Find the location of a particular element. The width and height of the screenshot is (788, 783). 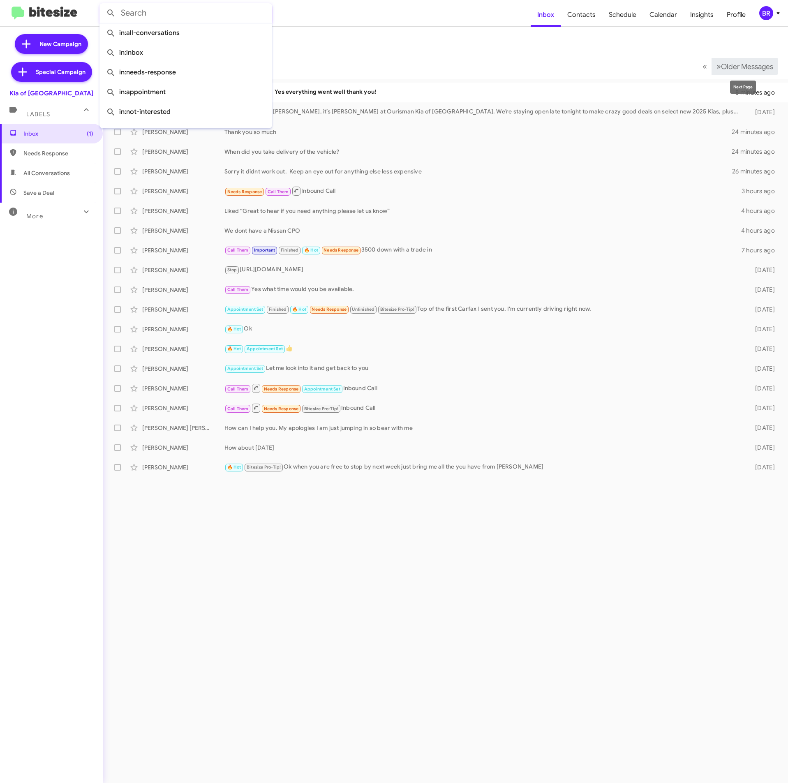

div: Top of the first Carfax I sent you. I'm currently driving right now. is located at coordinates (483, 309).